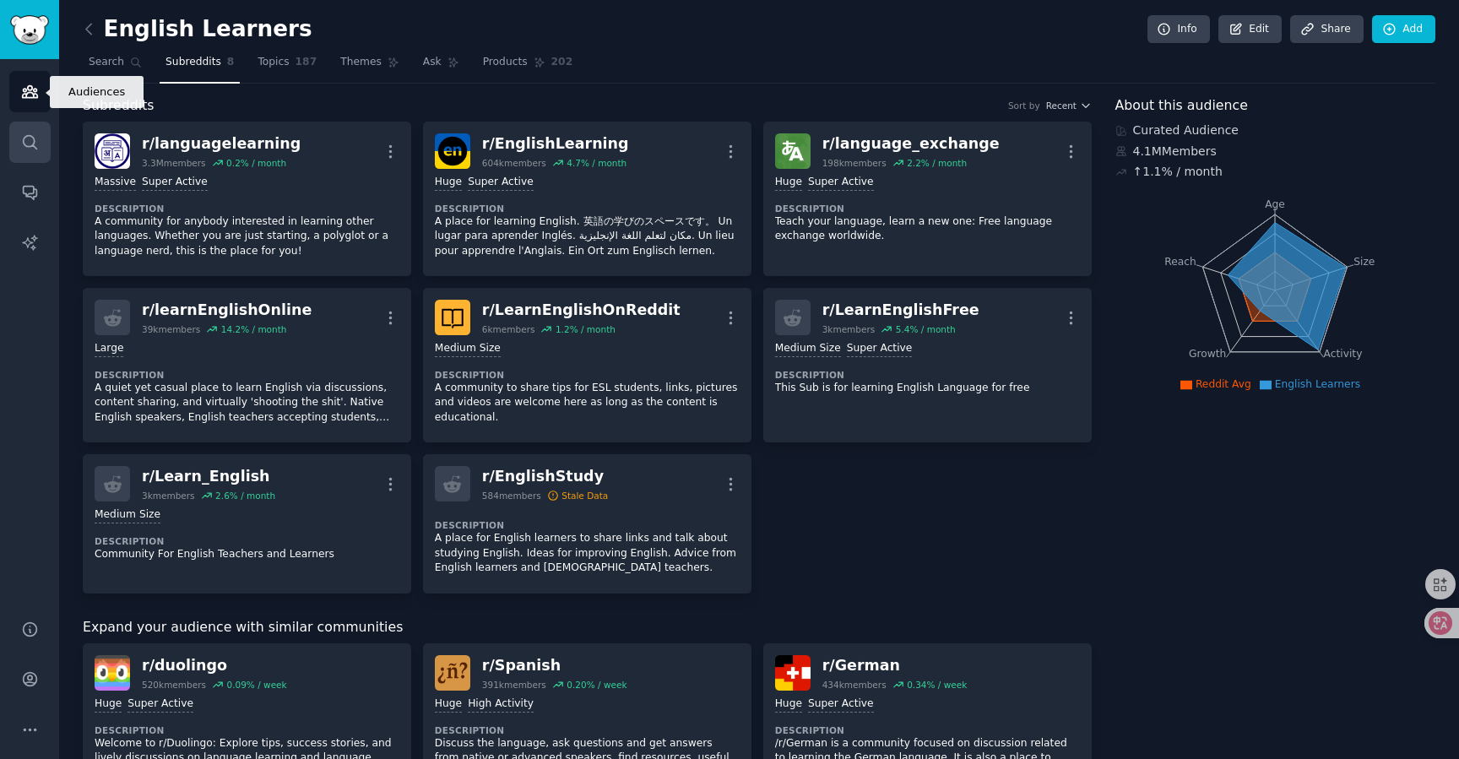 The height and width of the screenshot is (759, 1459). Describe the element at coordinates (581, 310) in the screenshot. I see `div: r/ LearnEnglishOnReddit` at that location.